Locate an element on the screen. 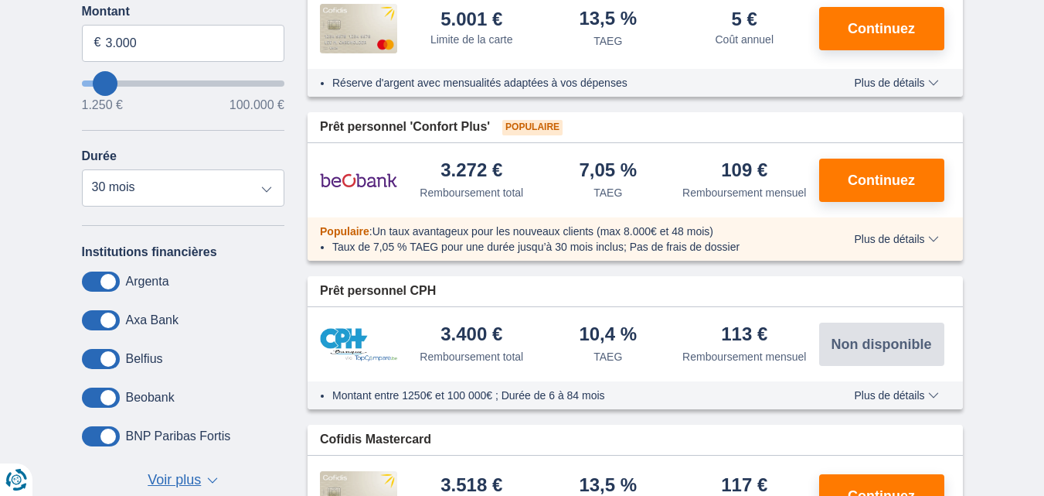 Image resolution: width=1044 pixels, height=496 pixels. label: BNP Paribas Fortis is located at coordinates (179, 436).